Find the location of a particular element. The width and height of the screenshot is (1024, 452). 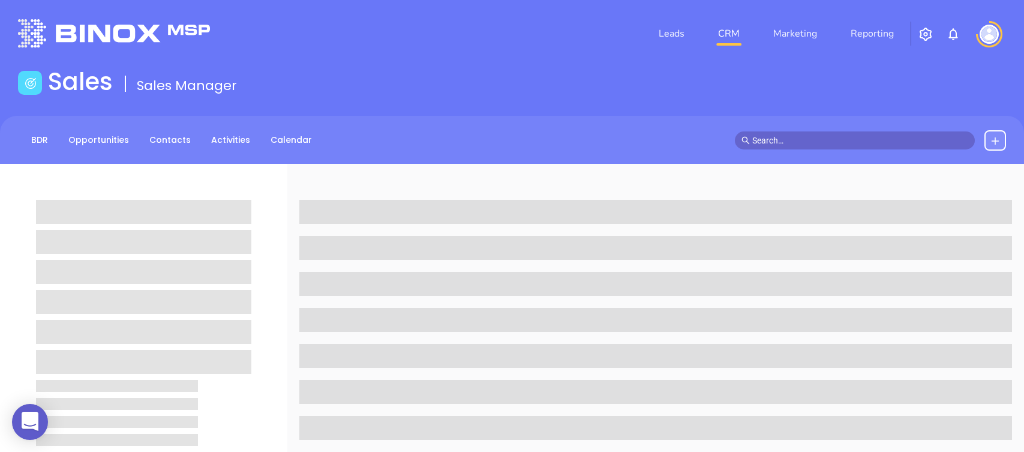

img: logo is located at coordinates (114, 33).